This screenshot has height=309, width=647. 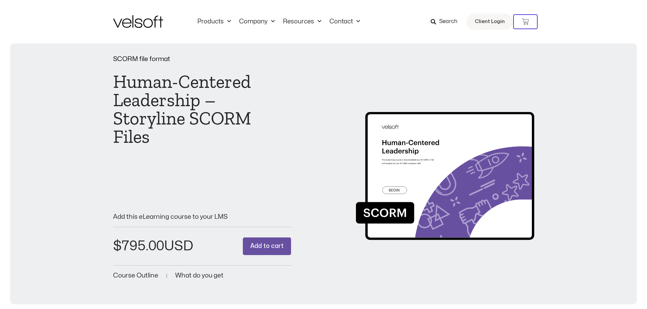 I want to click on button: Add to cart, so click(x=267, y=246).